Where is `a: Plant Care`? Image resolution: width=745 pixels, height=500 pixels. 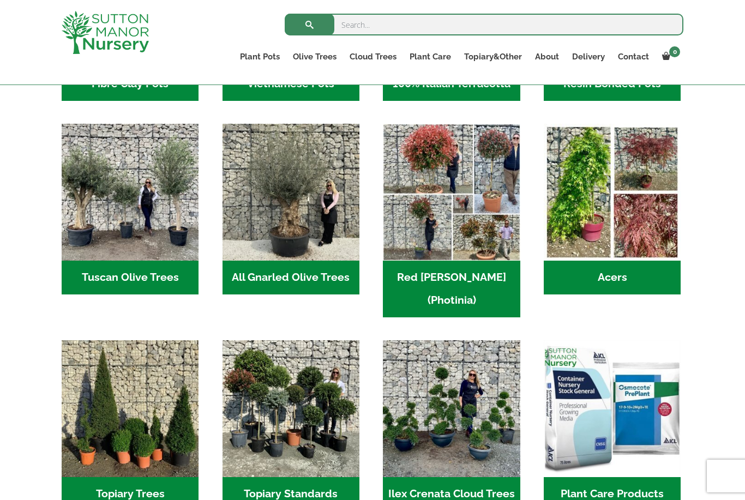
a: Plant Care is located at coordinates (430, 57).